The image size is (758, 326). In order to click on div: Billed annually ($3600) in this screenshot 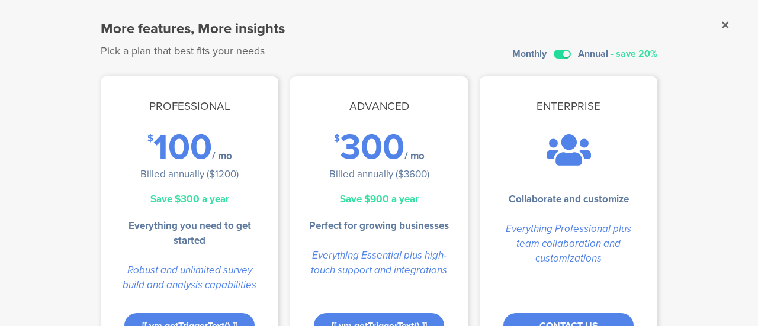, I will do `click(379, 174)`.